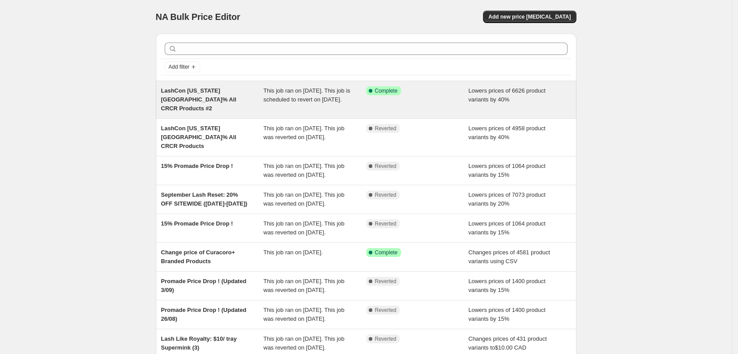 Image resolution: width=738 pixels, height=354 pixels. What do you see at coordinates (507, 132) in the screenshot?
I see `span: Lowers prices of 4958 product variants by 40%` at bounding box center [507, 132].